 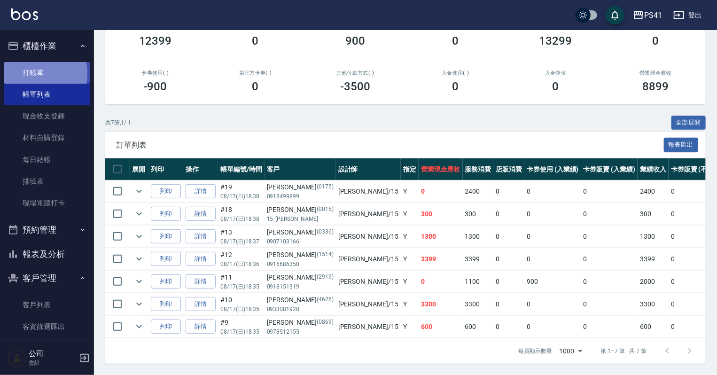 I want to click on h3: 900, so click(x=356, y=41).